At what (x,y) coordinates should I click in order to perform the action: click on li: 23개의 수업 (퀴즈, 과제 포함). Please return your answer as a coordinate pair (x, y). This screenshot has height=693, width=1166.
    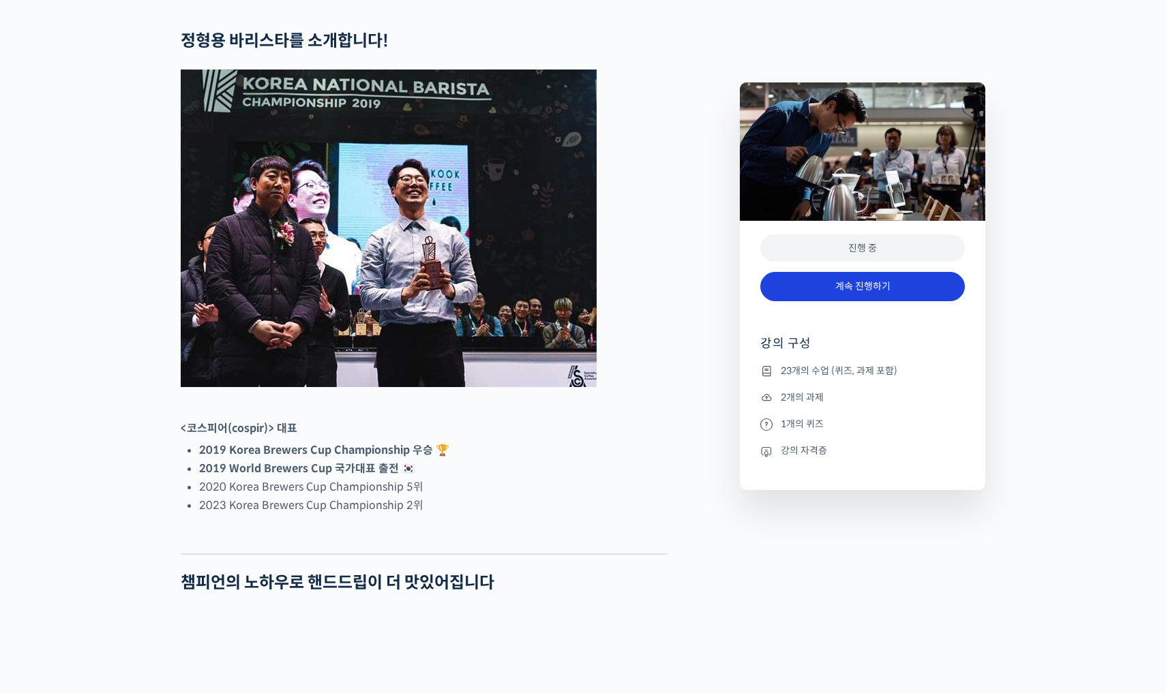
    Looking at the image, I should click on (862, 371).